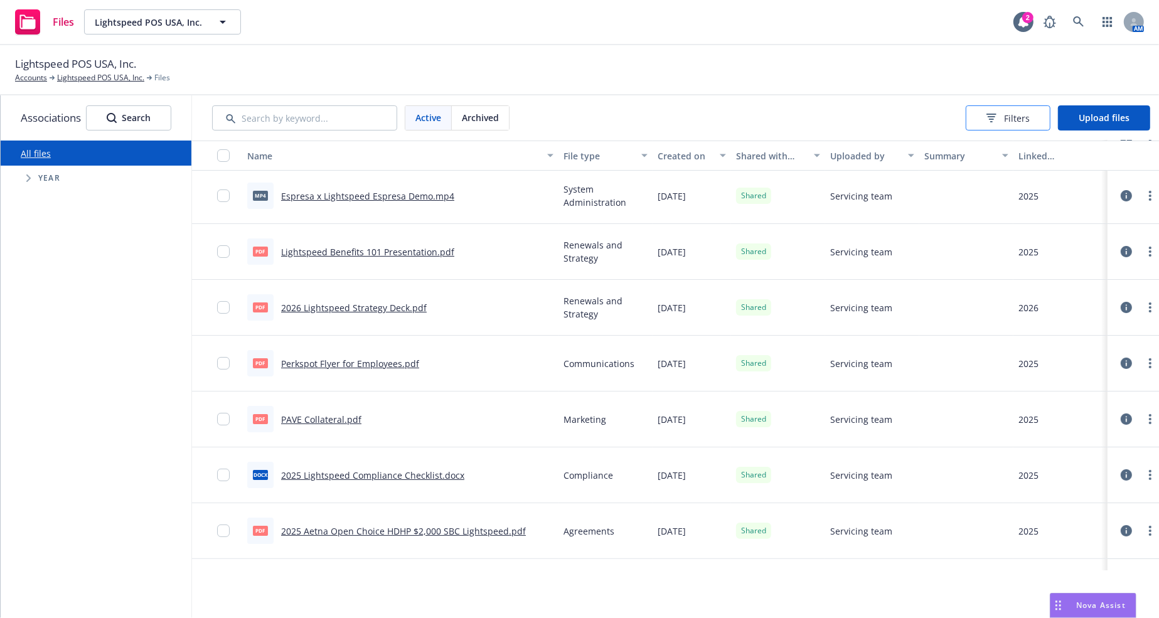 The height and width of the screenshot is (618, 1159). Describe the element at coordinates (129, 118) in the screenshot. I see `button: SearchSearch` at that location.